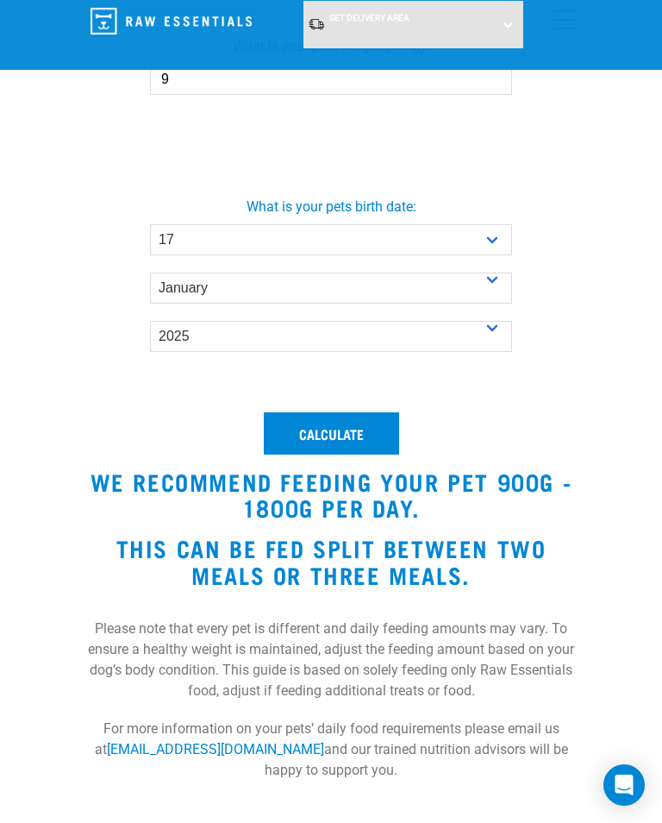 This screenshot has width=662, height=823. I want to click on img: Raw Essentials Logo, so click(171, 21).